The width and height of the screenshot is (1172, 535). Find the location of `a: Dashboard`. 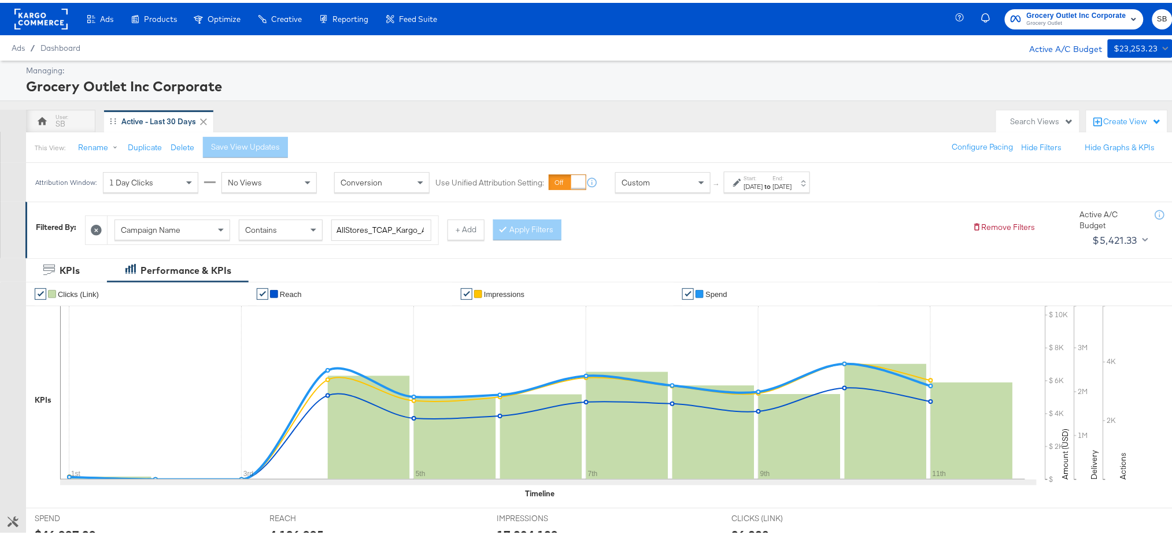

a: Dashboard is located at coordinates (60, 45).